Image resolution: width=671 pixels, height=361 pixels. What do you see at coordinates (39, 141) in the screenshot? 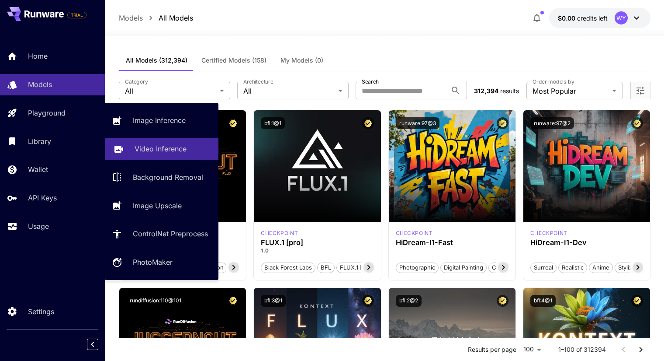
I see `p: Library` at bounding box center [39, 141].